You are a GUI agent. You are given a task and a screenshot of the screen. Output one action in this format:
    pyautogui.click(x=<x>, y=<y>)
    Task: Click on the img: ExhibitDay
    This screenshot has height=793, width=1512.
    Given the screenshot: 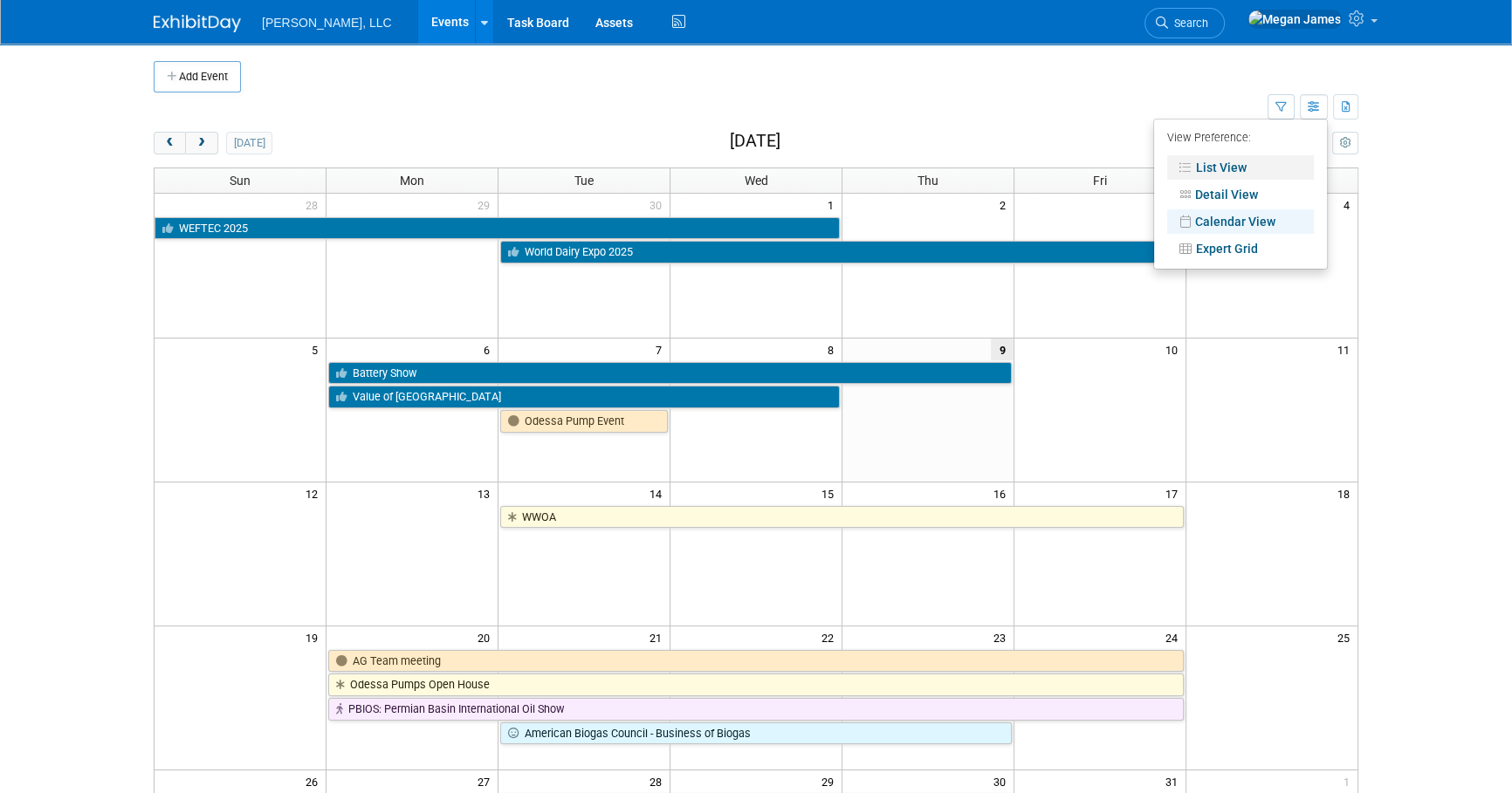 What is the action you would take?
    pyautogui.click(x=197, y=23)
    